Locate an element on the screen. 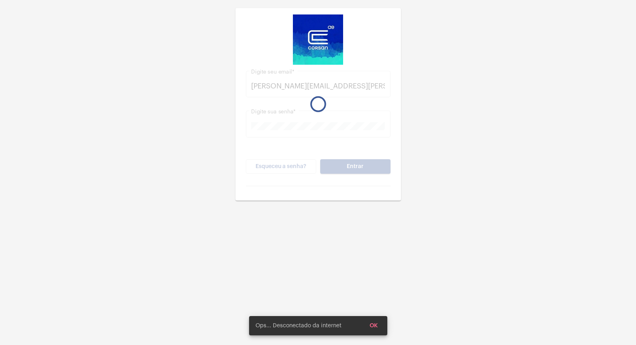 The height and width of the screenshot is (345, 636). span: Entrar is located at coordinates (355, 166).